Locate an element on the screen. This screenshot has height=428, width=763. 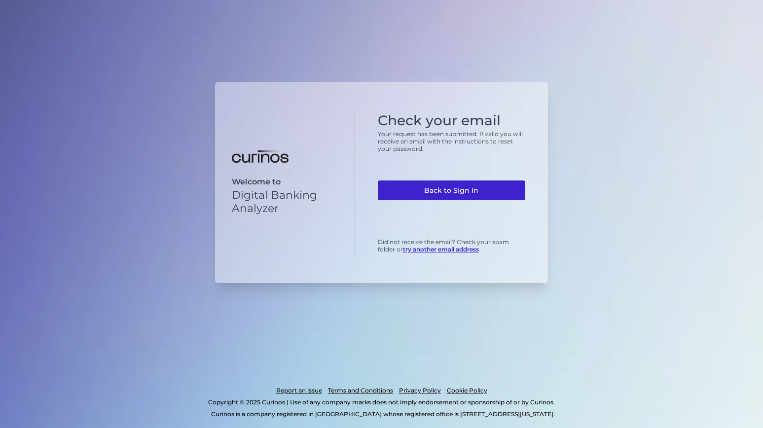
a: Report an issue is located at coordinates (299, 391).